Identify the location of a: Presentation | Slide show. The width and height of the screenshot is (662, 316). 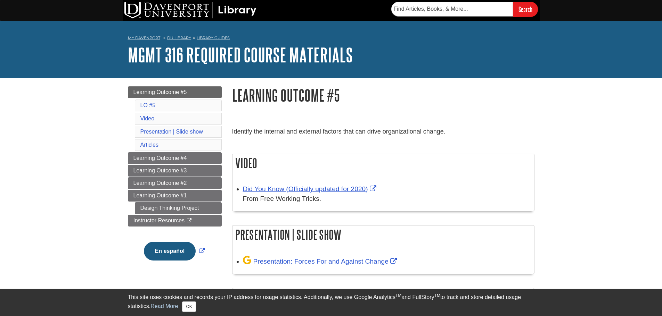
(172, 132).